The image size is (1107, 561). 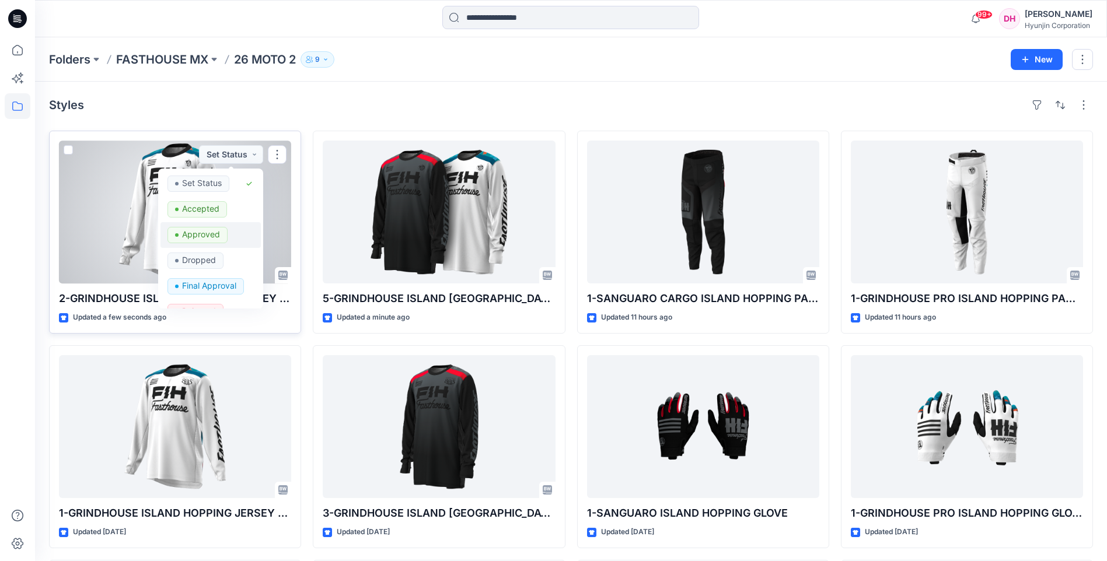 What do you see at coordinates (703, 513) in the screenshot?
I see `p: 1-SANGUARO ISLAND HOPPING GLOVE` at bounding box center [703, 513].